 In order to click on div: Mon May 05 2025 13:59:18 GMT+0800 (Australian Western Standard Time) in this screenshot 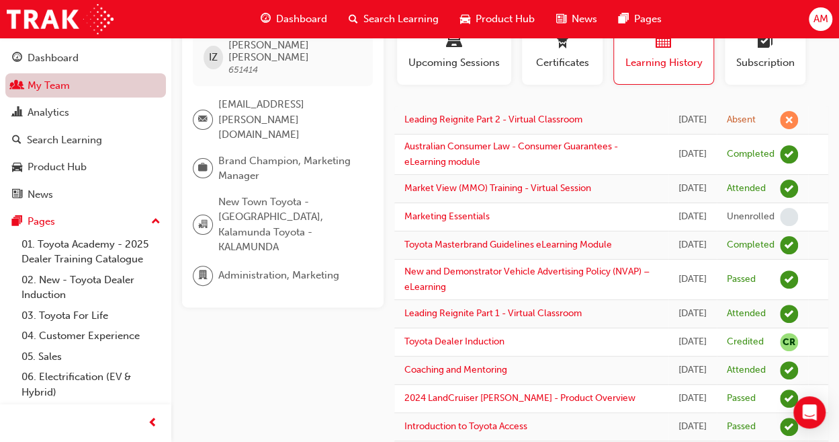, I will do `click(693, 245)`.